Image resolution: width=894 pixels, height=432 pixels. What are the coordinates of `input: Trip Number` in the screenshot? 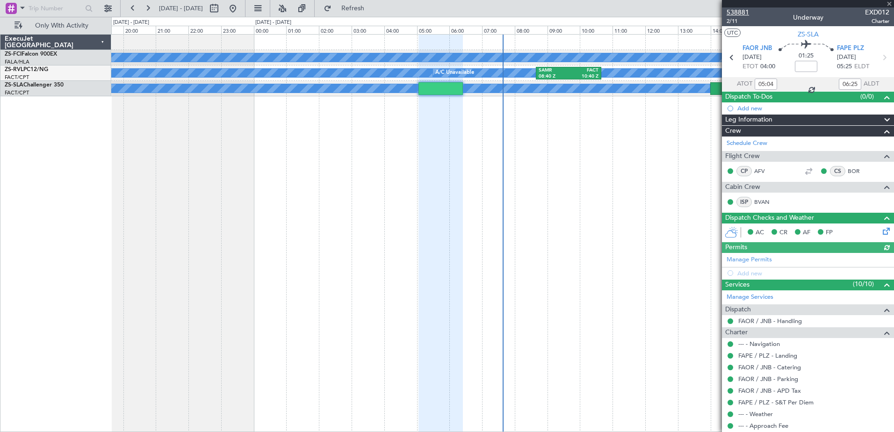 It's located at (55, 8).